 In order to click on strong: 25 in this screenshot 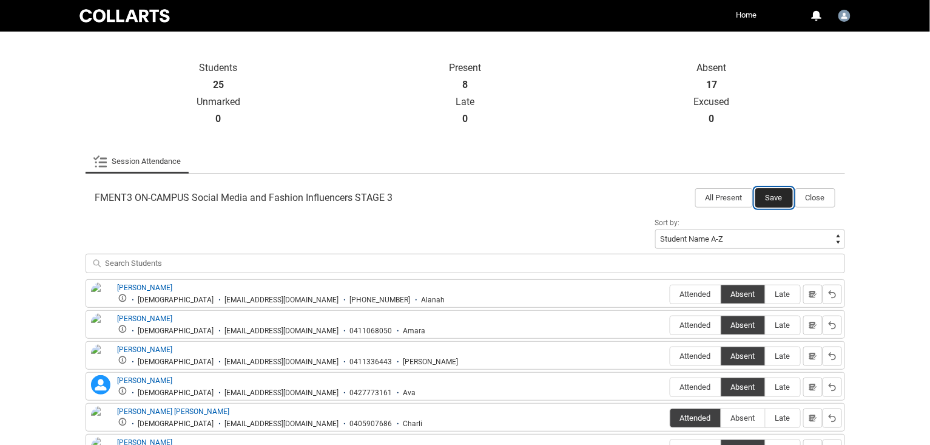, I will do `click(218, 85)`.